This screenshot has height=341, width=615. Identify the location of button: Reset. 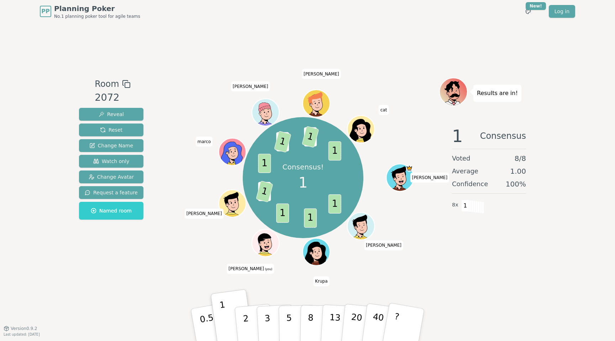
(111, 130).